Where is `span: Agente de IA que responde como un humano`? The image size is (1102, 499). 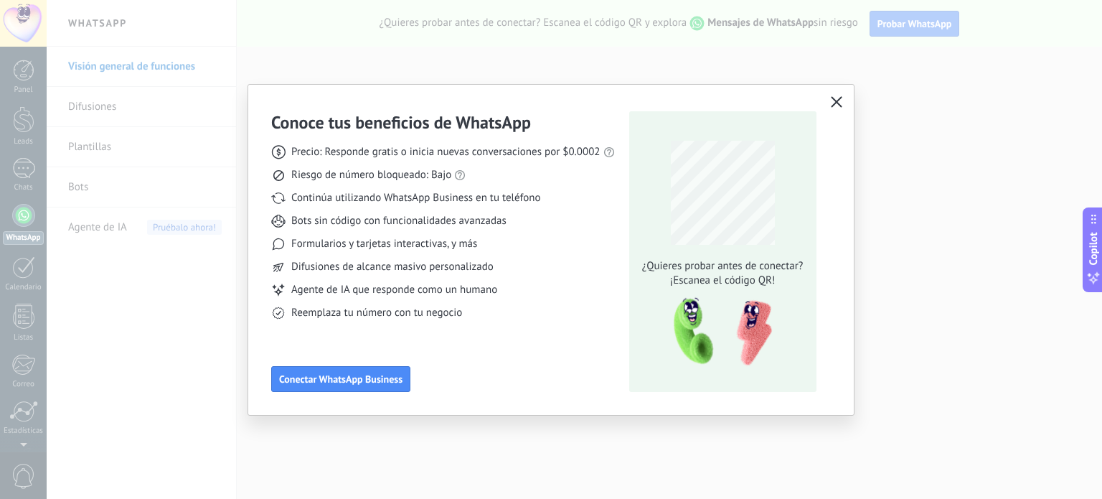 span: Agente de IA que responde como un humano is located at coordinates (394, 290).